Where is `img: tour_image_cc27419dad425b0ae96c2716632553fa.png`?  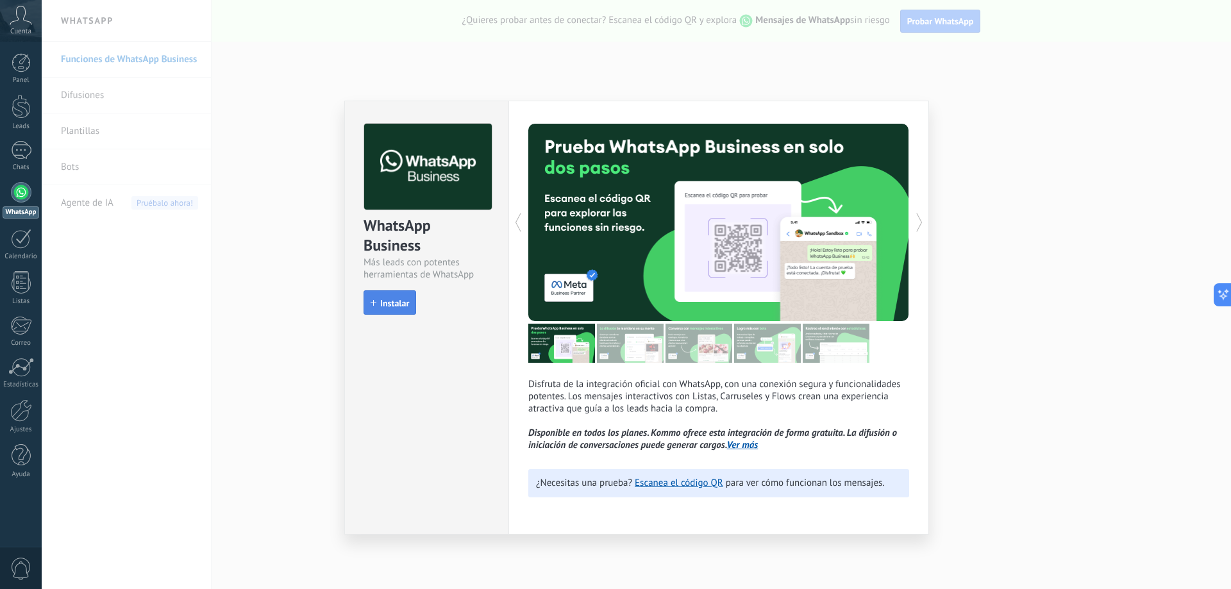
img: tour_image_cc27419dad425b0ae96c2716632553fa.png is located at coordinates (630, 343).